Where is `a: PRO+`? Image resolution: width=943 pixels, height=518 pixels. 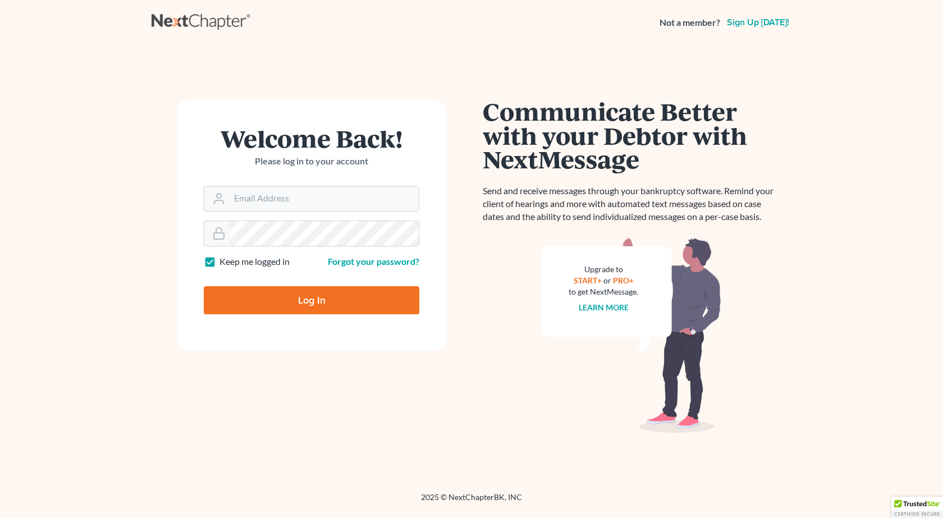
a: PRO+ is located at coordinates (623, 280).